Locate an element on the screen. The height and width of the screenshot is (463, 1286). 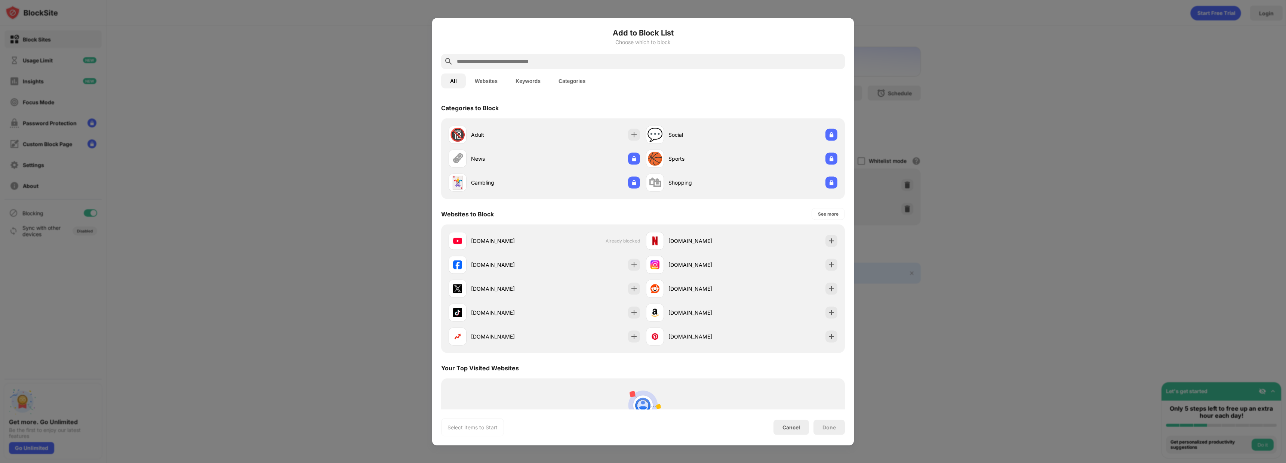
div: Websites to Block is located at coordinates (467, 214).